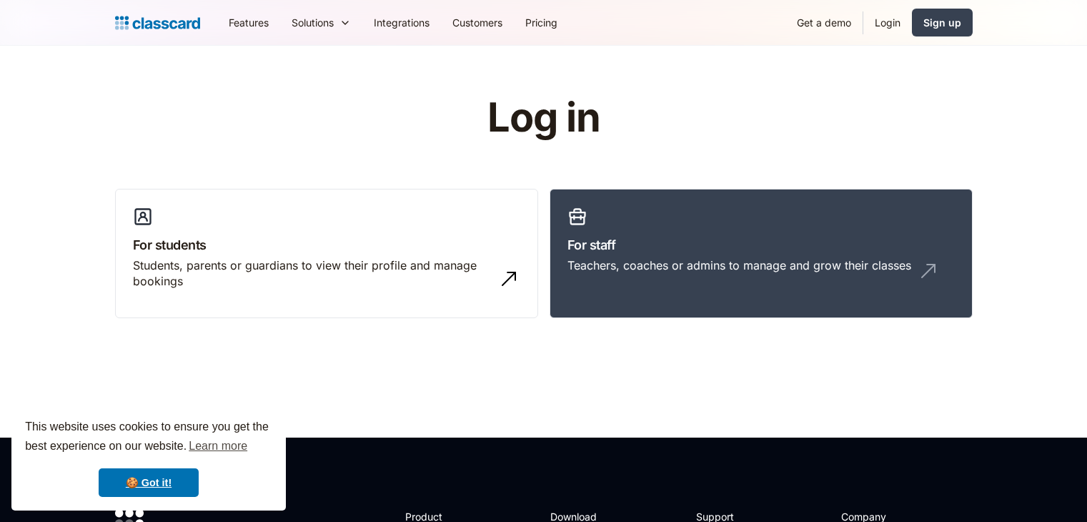 This screenshot has height=522, width=1087. Describe the element at coordinates (149, 437) in the screenshot. I see `span: This website uses cookies to ensure you get the best experience on our website.` at that location.